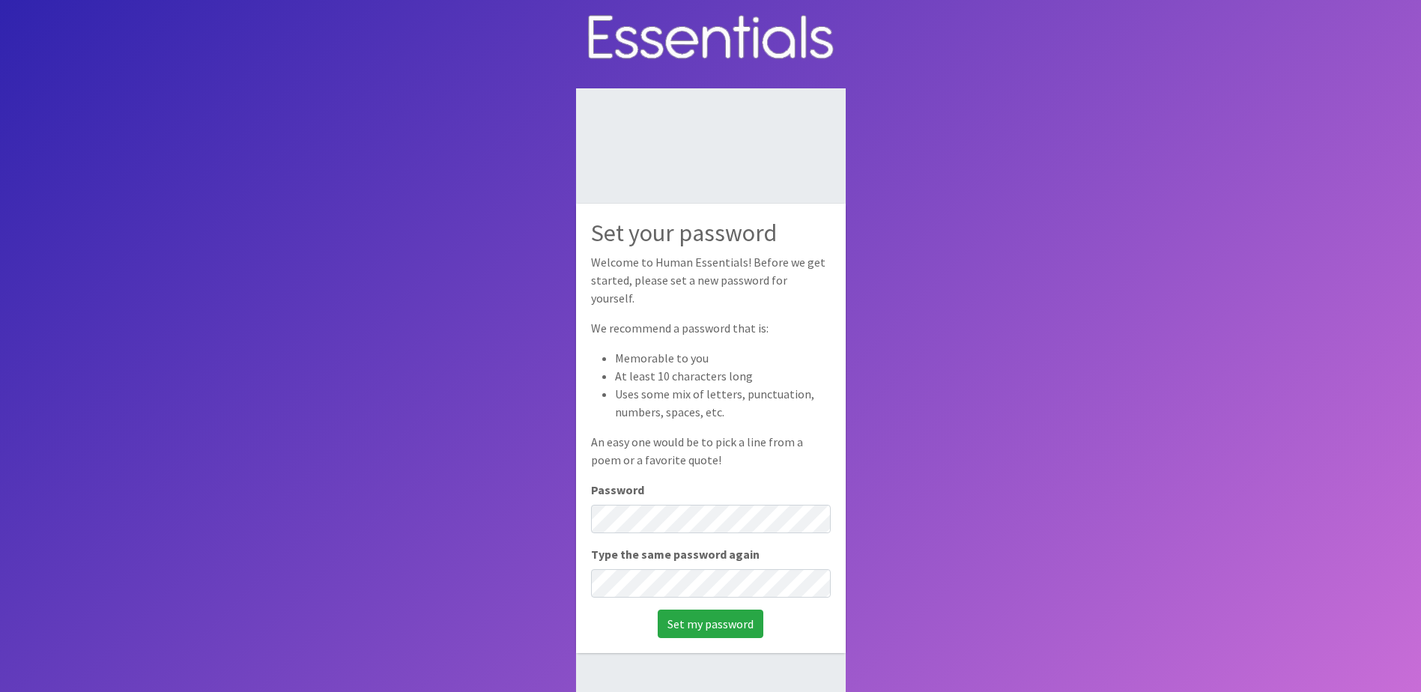 Image resolution: width=1421 pixels, height=692 pixels. Describe the element at coordinates (675, 554) in the screenshot. I see `label: Type the same password again` at that location.